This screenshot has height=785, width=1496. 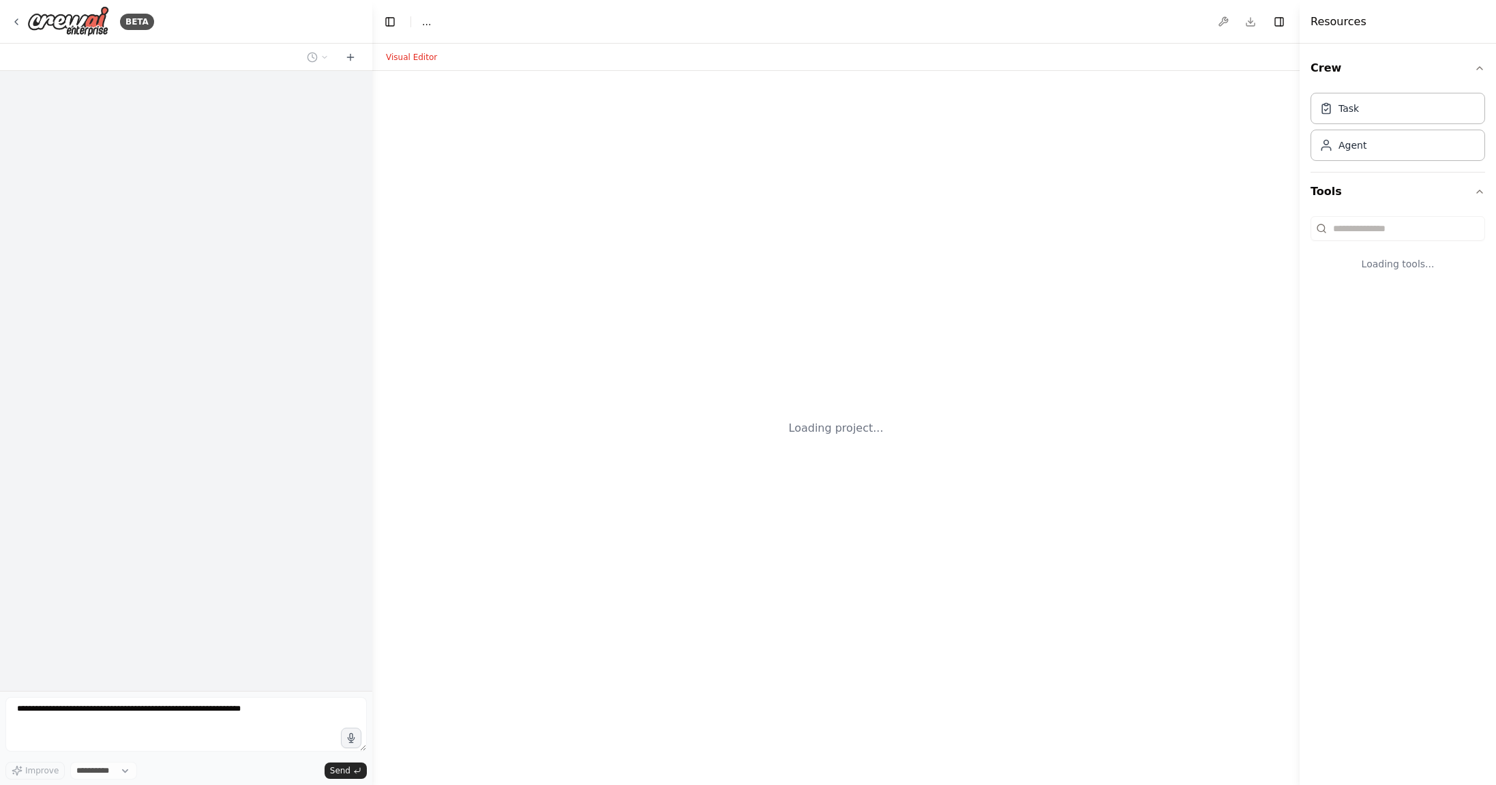 What do you see at coordinates (350, 57) in the screenshot?
I see `button: Start a new chat` at bounding box center [350, 57].